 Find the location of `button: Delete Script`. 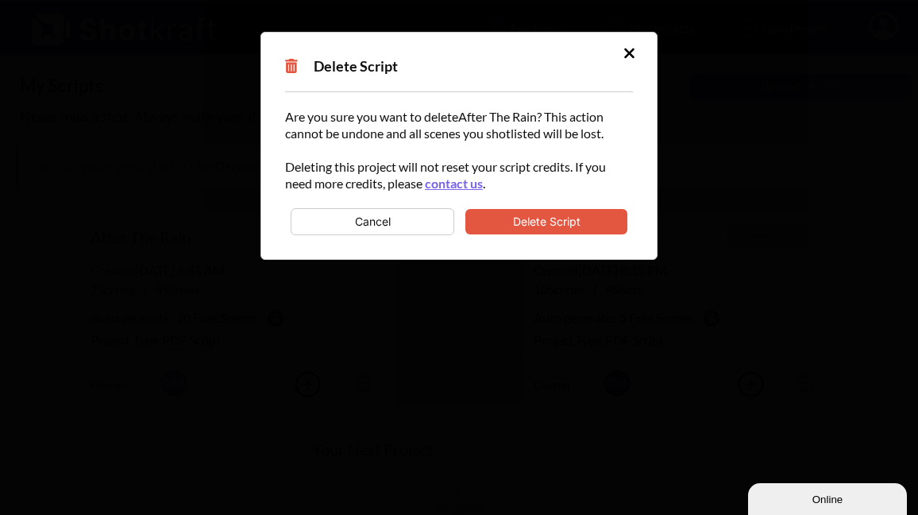

button: Delete Script is located at coordinates (546, 222).